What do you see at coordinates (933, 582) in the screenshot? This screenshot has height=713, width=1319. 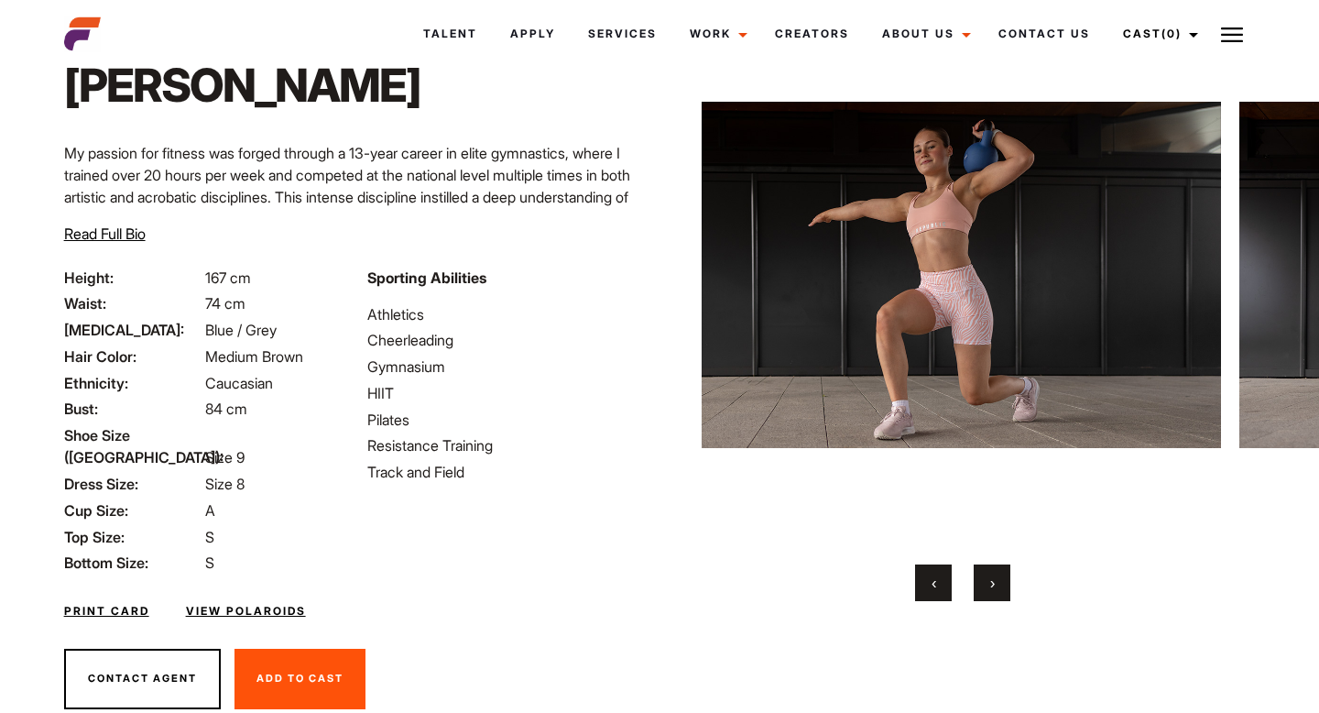 I see `span: Previous` at bounding box center [933, 582].